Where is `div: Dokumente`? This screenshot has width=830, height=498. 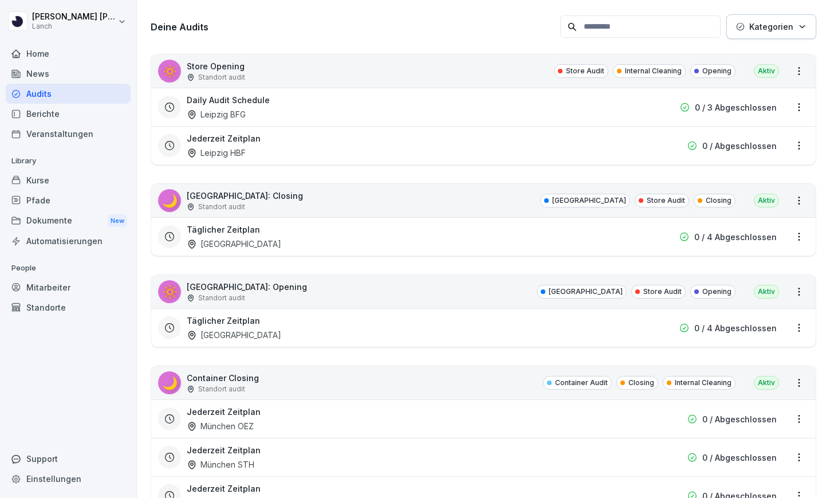 div: Dokumente is located at coordinates (68, 220).